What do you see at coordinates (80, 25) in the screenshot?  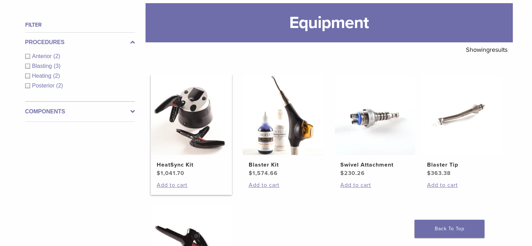 I see `h4: Filter` at bounding box center [80, 25].